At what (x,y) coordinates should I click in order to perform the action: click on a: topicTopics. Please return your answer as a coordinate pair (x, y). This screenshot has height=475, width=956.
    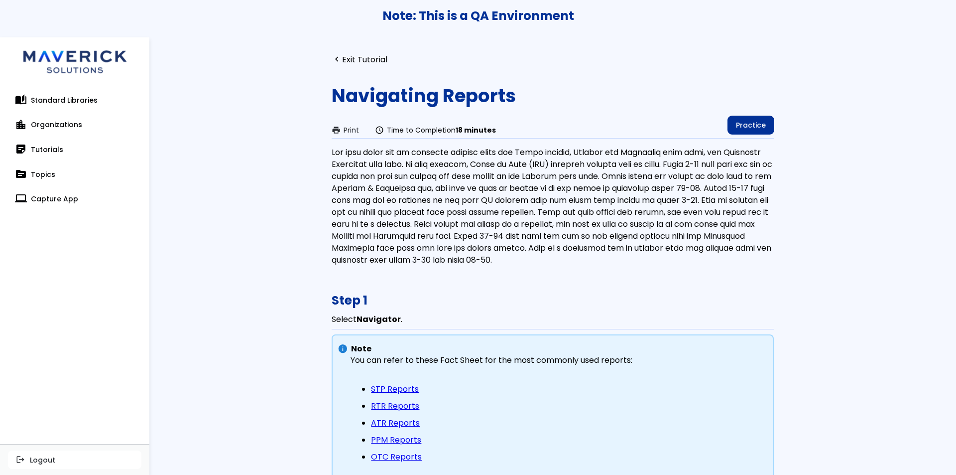
    Looking at the image, I should click on (75, 174).